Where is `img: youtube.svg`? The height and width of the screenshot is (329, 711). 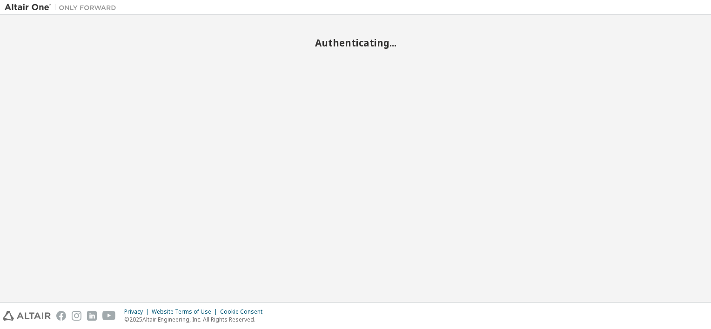
img: youtube.svg is located at coordinates (109, 316).